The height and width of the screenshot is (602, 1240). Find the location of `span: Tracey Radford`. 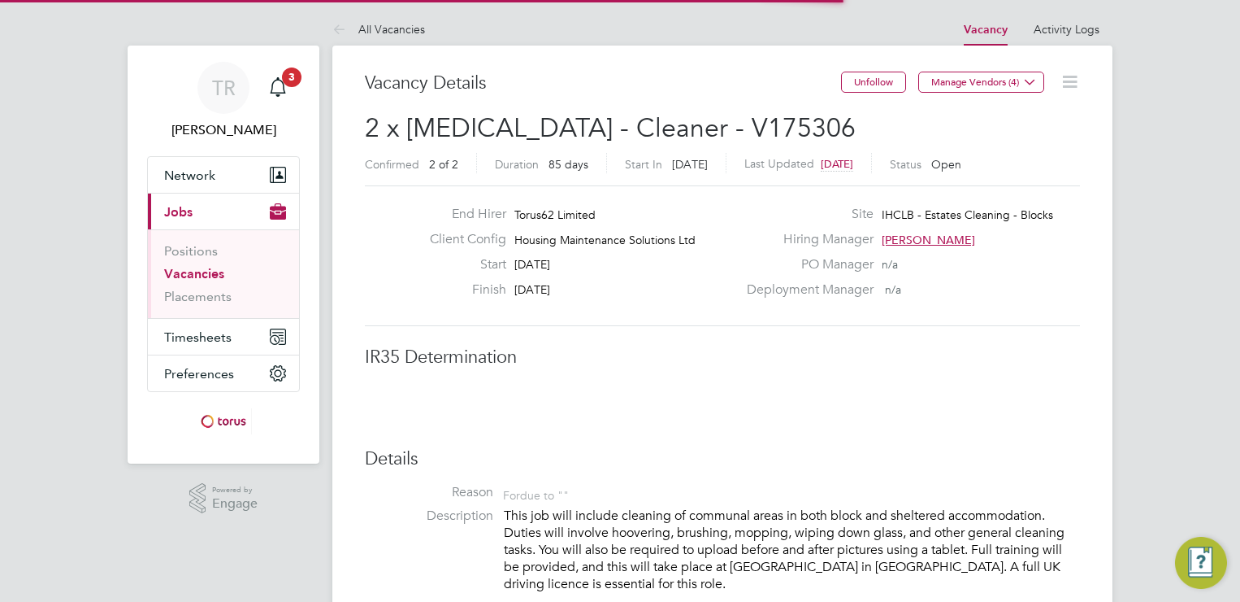

span: Tracey Radford is located at coordinates (224, 130).